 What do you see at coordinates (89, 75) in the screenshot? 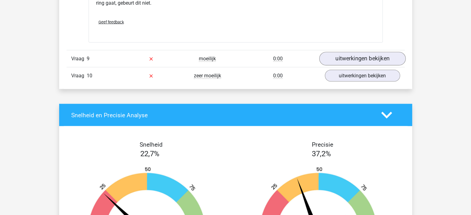
I see `span: 10` at bounding box center [89, 75].